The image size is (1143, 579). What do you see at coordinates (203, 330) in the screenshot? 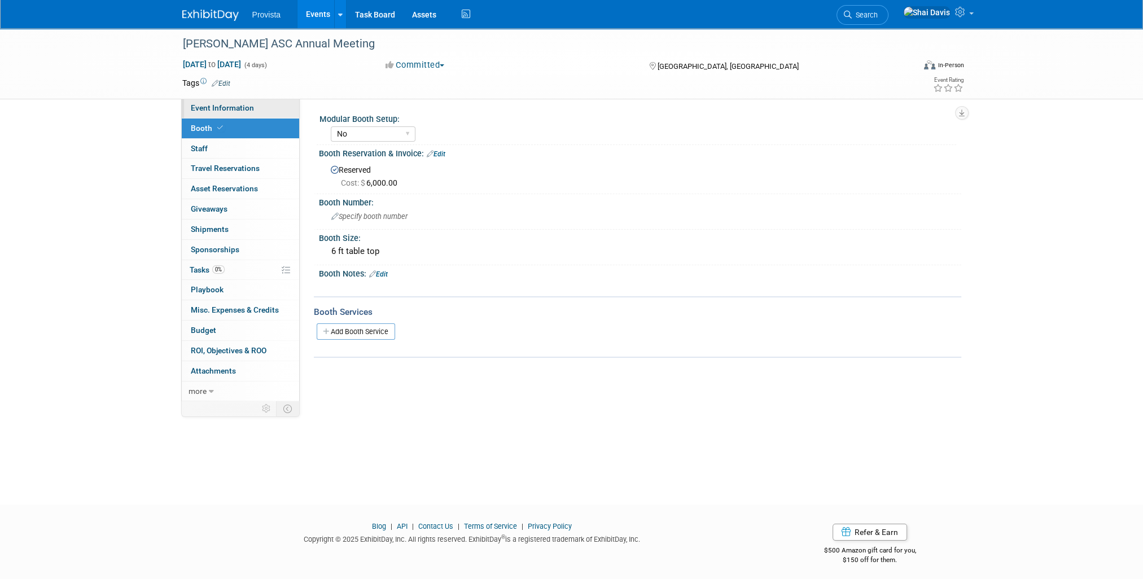
I see `span: Budget` at bounding box center [203, 330].